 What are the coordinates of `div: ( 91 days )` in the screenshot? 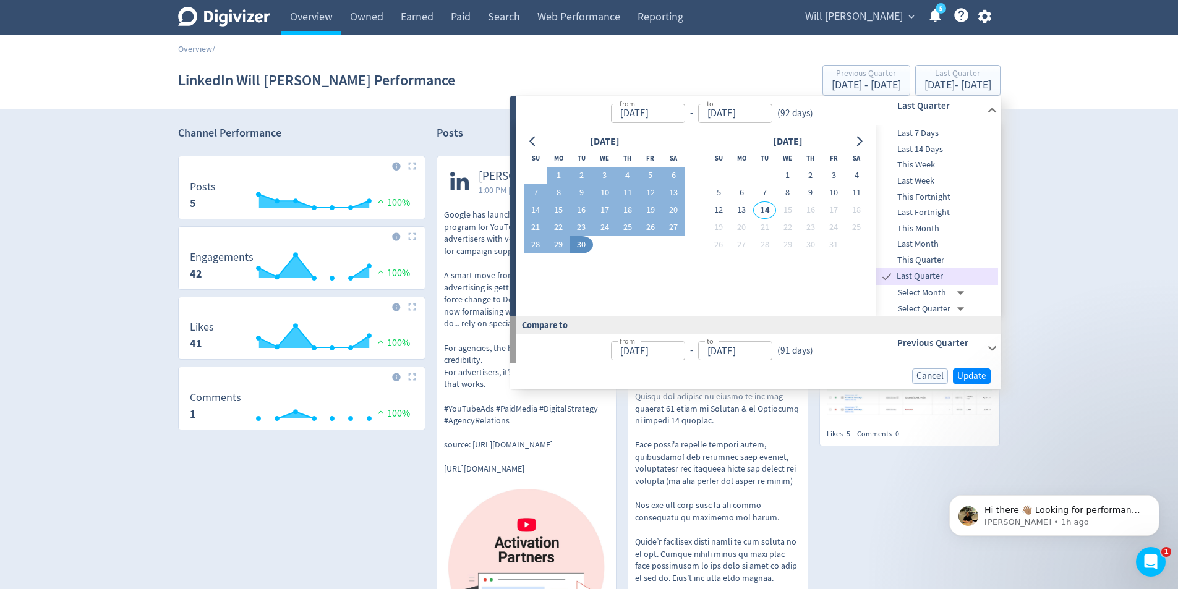 It's located at (793, 351).